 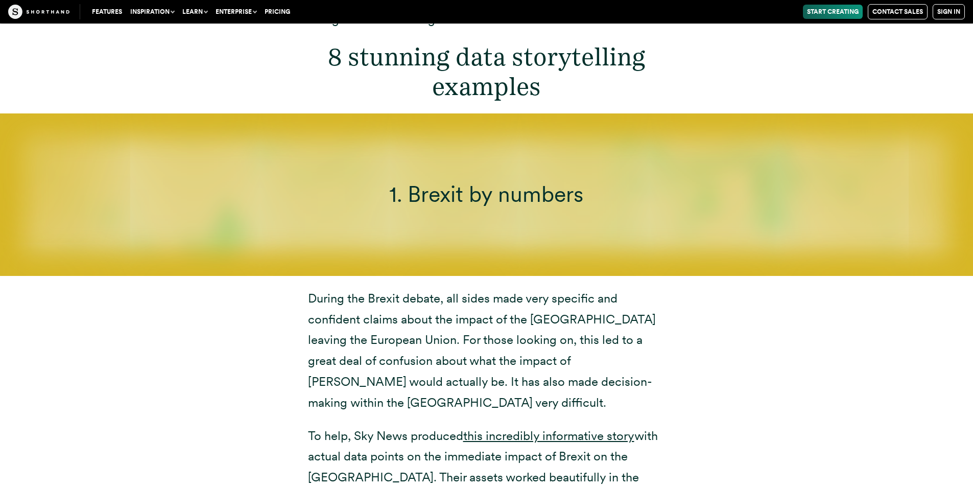 What do you see at coordinates (277, 12) in the screenshot?
I see `a: Pricing` at bounding box center [277, 12].